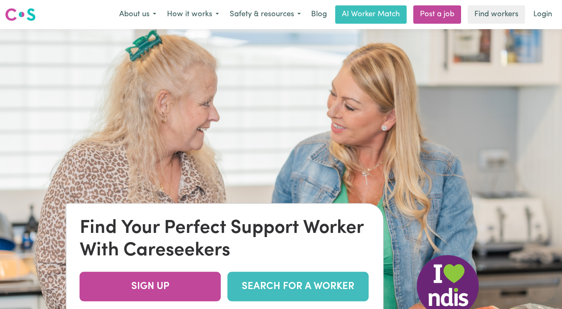  I want to click on a: Find workers, so click(496, 15).